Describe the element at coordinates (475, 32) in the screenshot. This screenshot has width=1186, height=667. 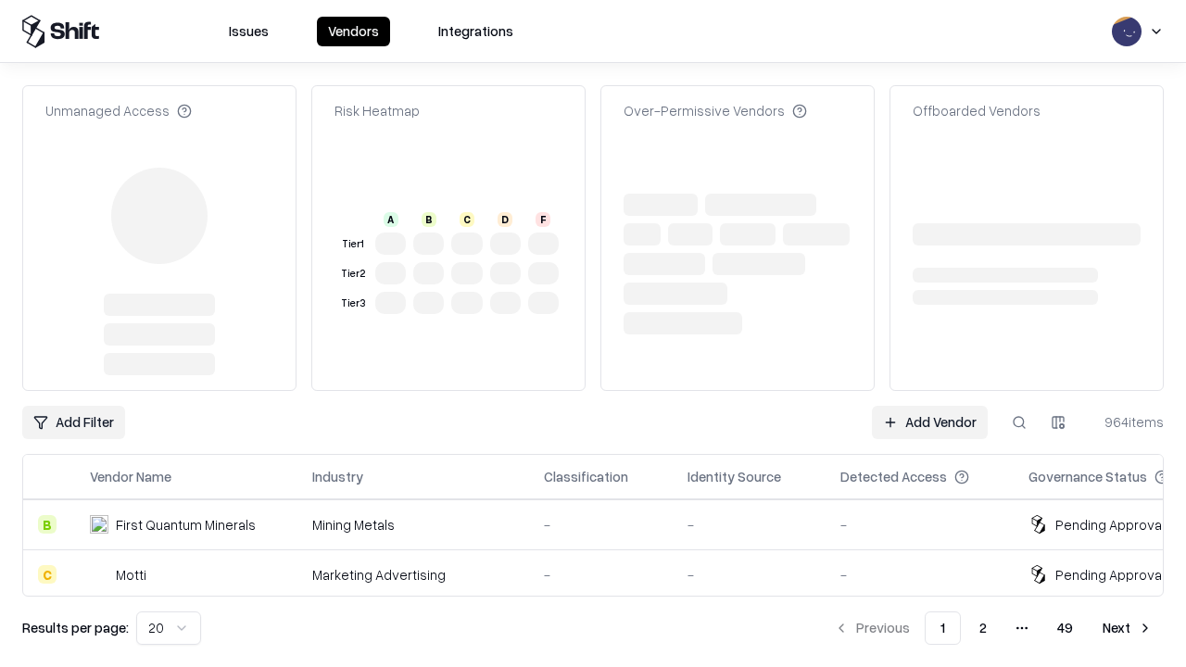
I see `button: Integrations` at that location.